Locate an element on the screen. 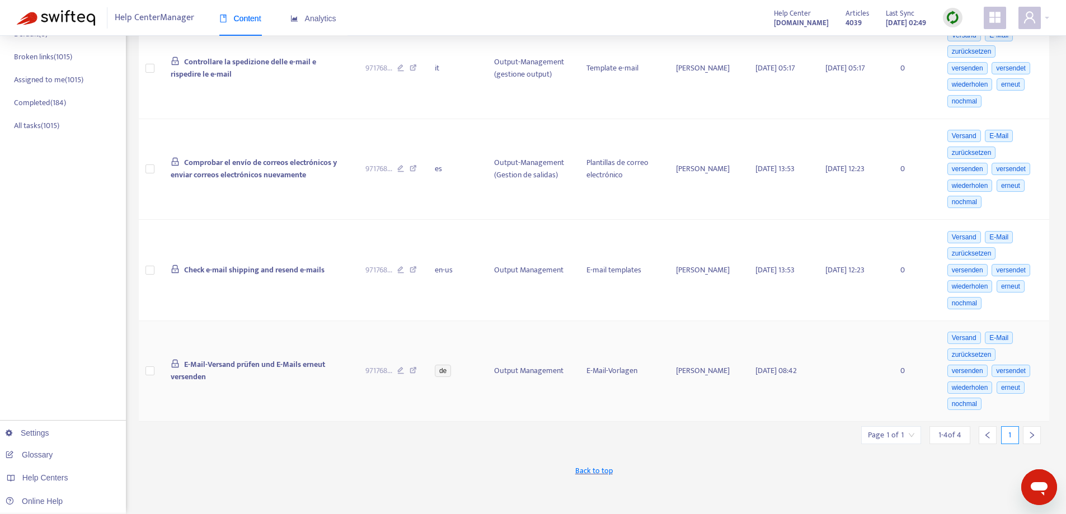  span: Articles is located at coordinates (857, 13).